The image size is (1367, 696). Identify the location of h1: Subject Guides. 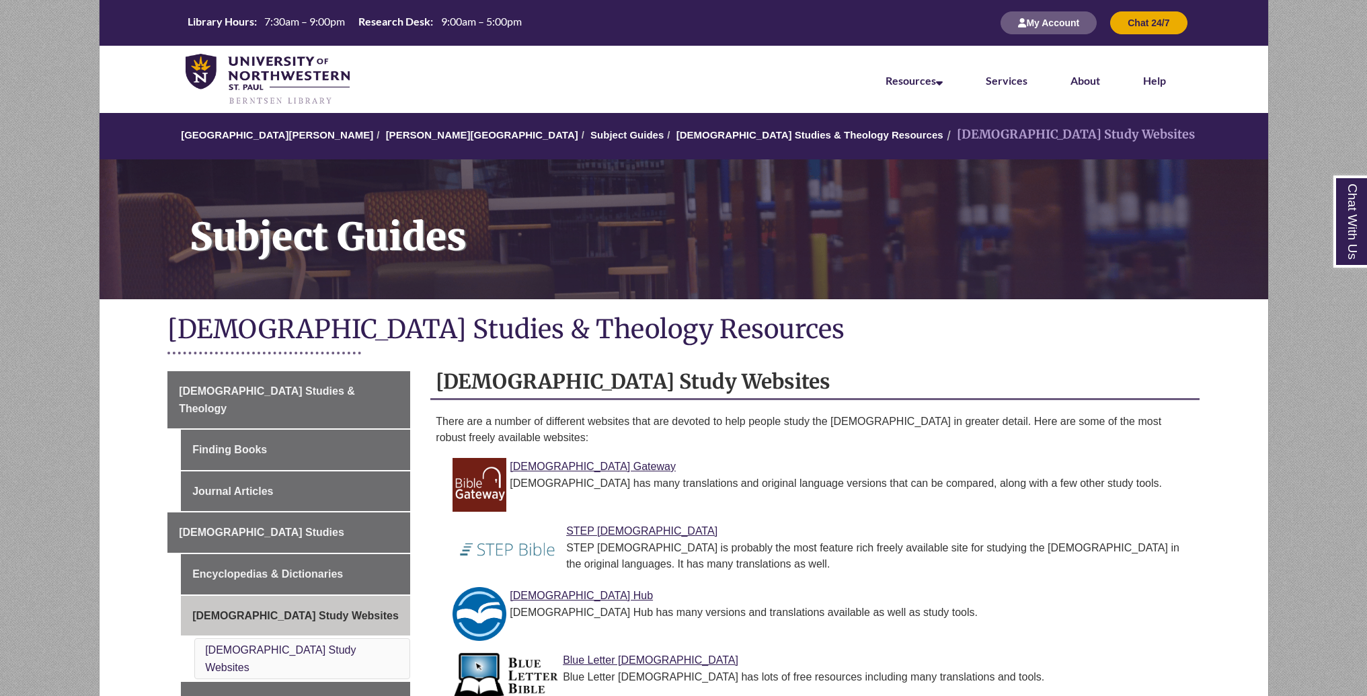
(722, 221).